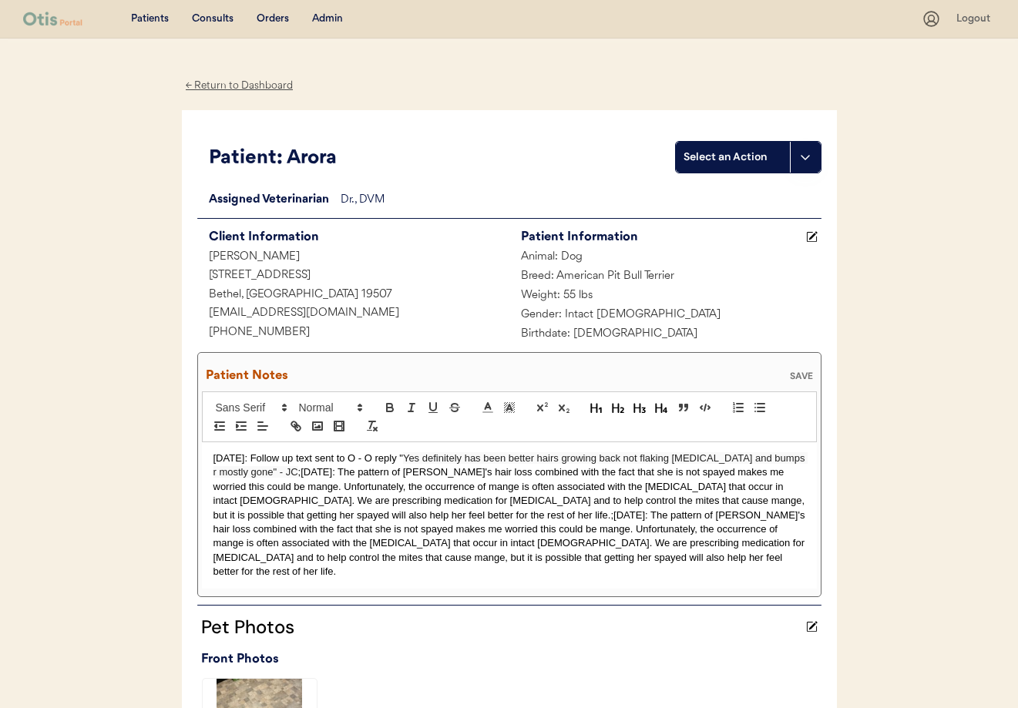 The width and height of the screenshot is (1018, 708). Describe the element at coordinates (661, 237) in the screenshot. I see `div: Patient Information` at that location.